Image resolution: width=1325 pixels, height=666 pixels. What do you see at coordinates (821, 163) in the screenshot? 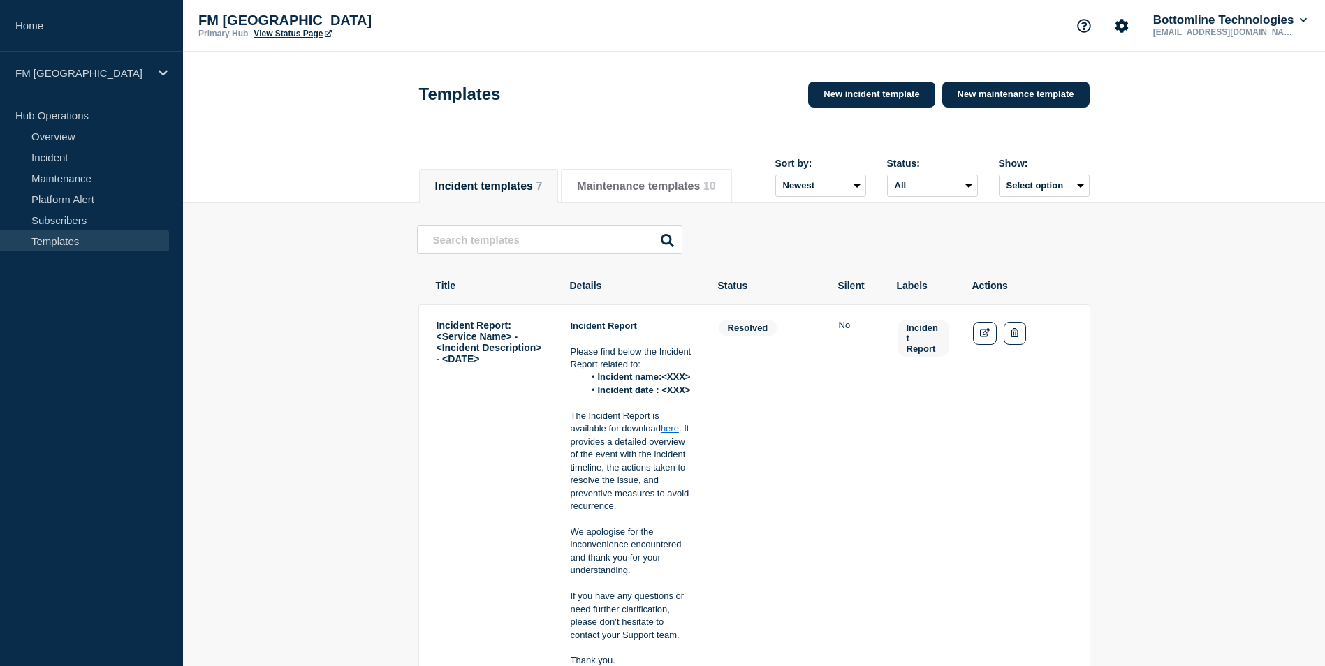
I see `div: Sort by:` at bounding box center [821, 163].